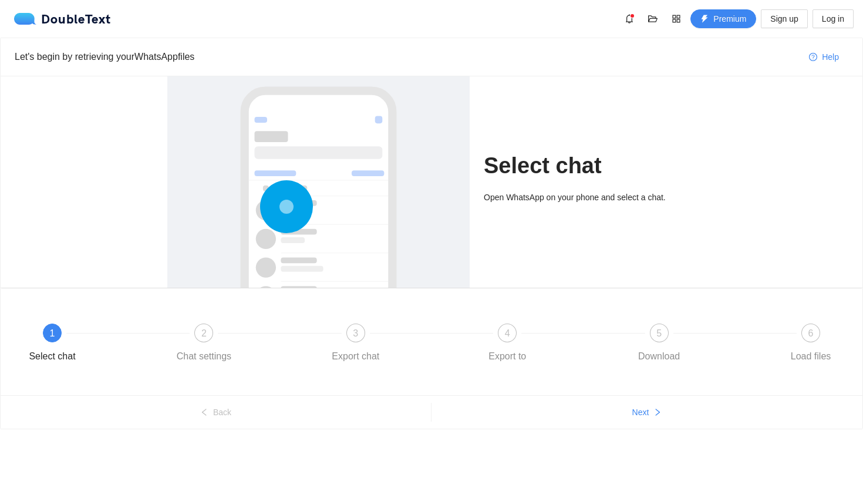  Describe the element at coordinates (355, 333) in the screenshot. I see `span: 3` at that location.